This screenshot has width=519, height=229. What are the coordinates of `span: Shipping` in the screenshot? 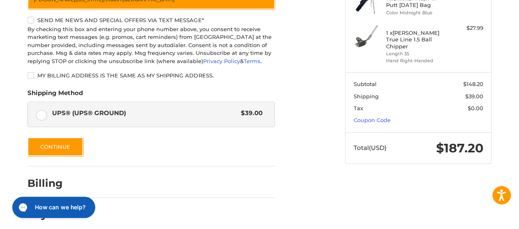 It's located at (366, 96).